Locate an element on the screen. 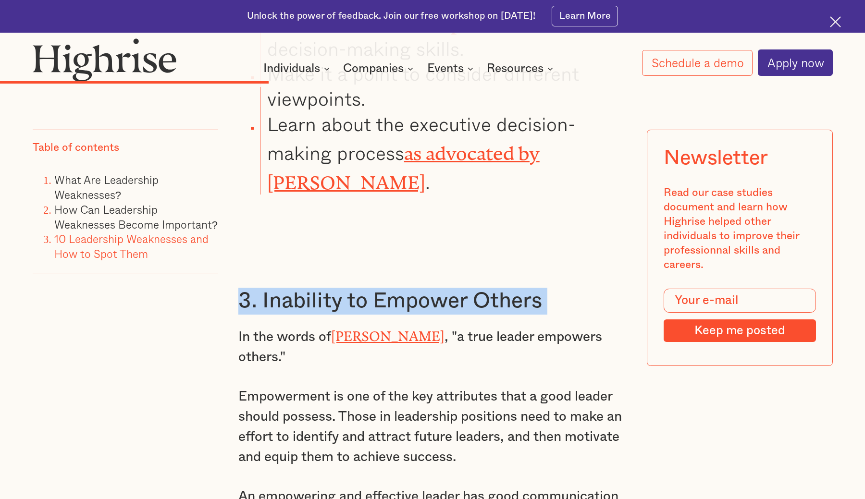  a: Apply now is located at coordinates (795, 62).